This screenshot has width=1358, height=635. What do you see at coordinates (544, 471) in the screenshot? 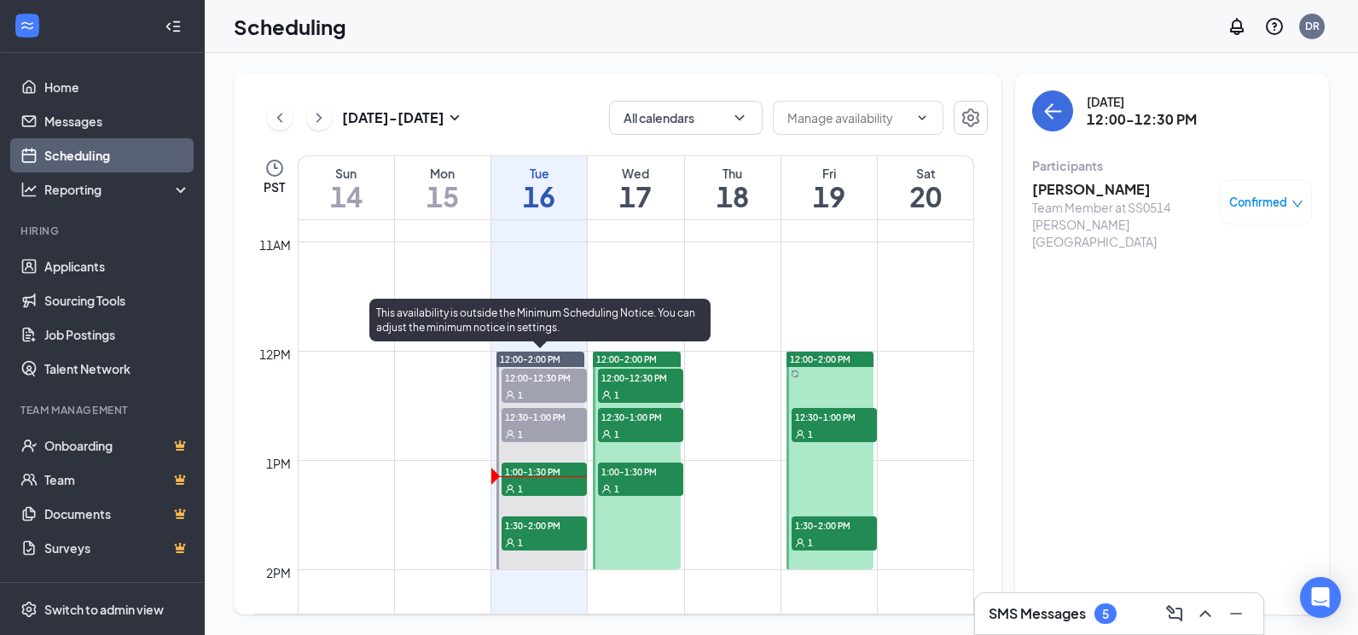
I see `span: 1:00-1:30 PM` at bounding box center [544, 471].